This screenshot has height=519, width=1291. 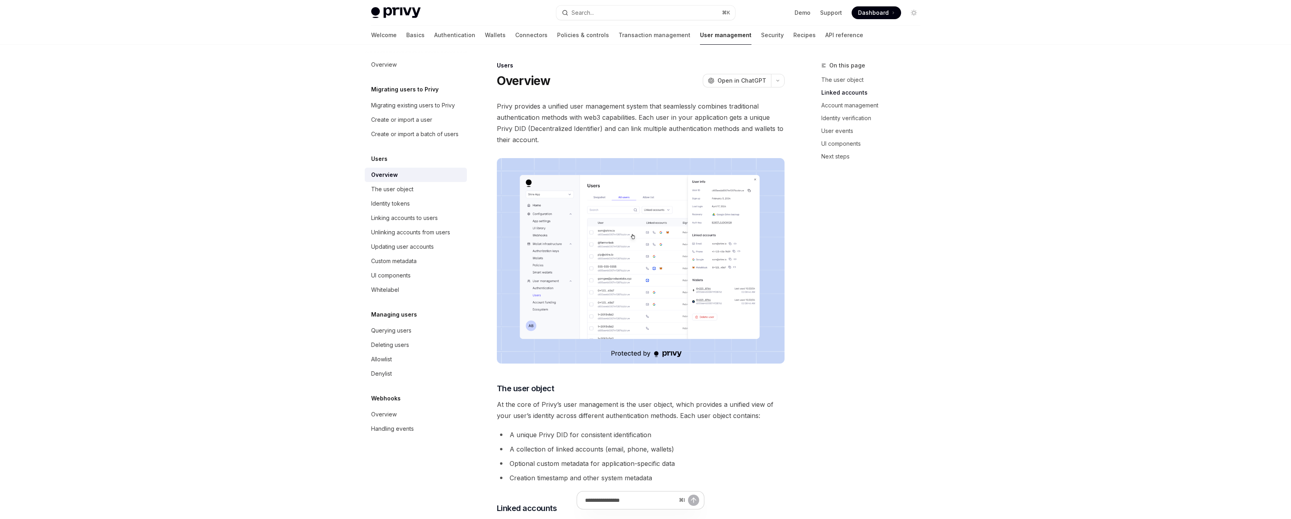 I want to click on span: Open in ChatGPT, so click(x=742, y=81).